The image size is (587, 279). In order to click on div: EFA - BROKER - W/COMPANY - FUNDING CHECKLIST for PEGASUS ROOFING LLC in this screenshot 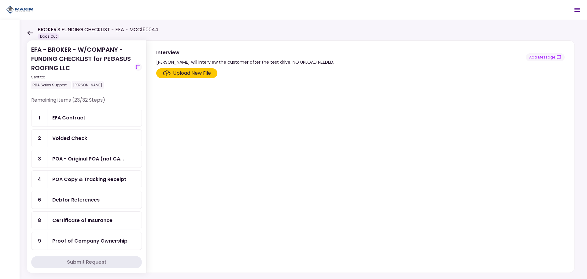, I will do `click(82, 67)`.